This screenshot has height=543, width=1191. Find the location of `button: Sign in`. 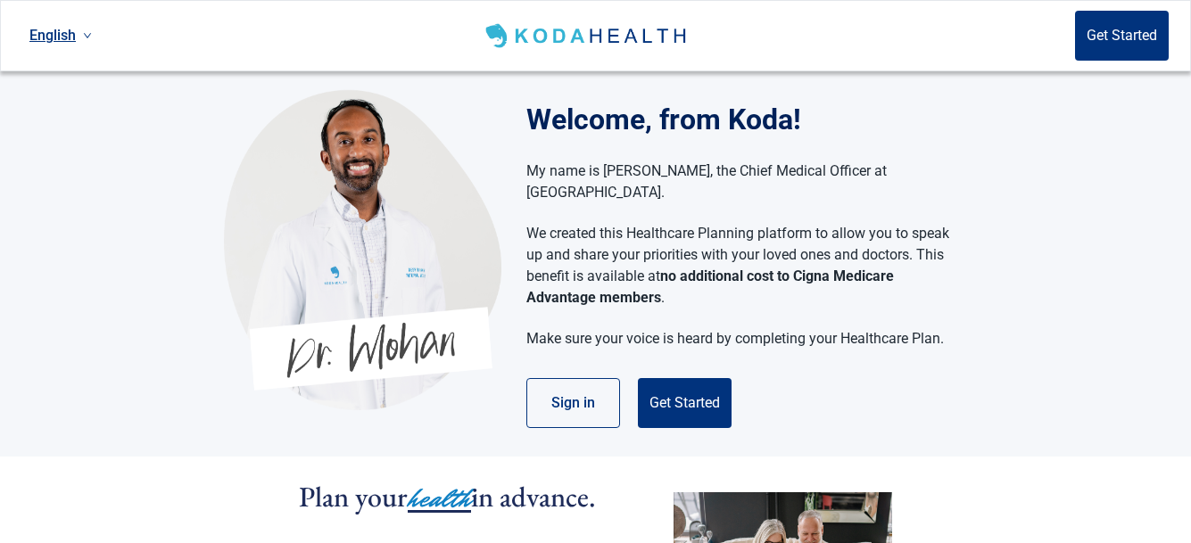

button: Sign in is located at coordinates (573, 403).